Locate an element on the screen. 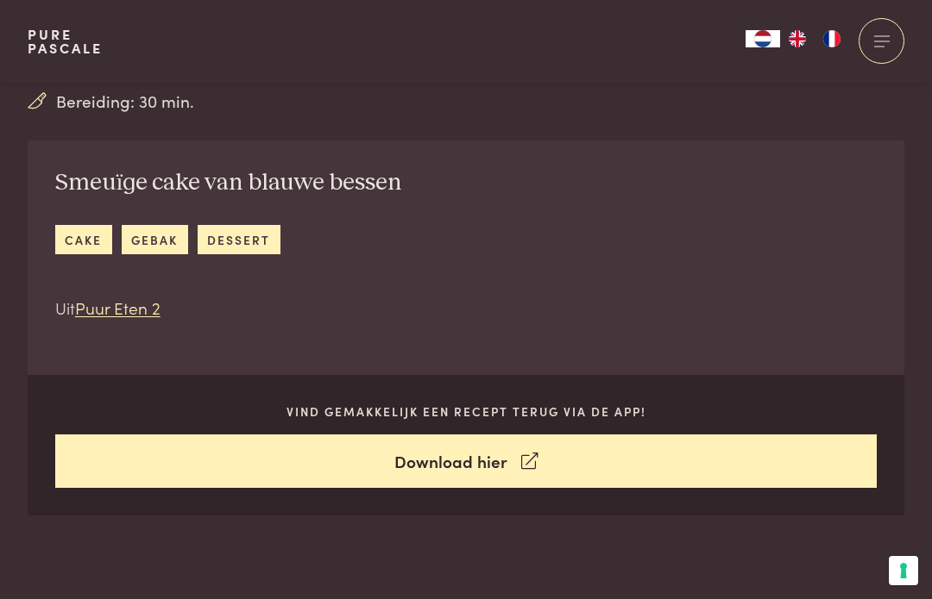 This screenshot has width=932, height=599. h2: Smeuïge cake van blauwe bessen is located at coordinates (229, 183).